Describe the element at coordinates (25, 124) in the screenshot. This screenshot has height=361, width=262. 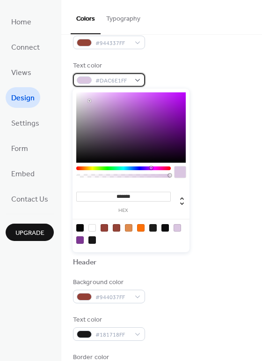
I see `span: Settings` at that location.